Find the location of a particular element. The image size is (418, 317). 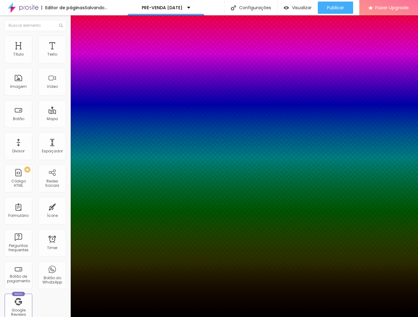

input: Buscar elemento is located at coordinates (35, 25).